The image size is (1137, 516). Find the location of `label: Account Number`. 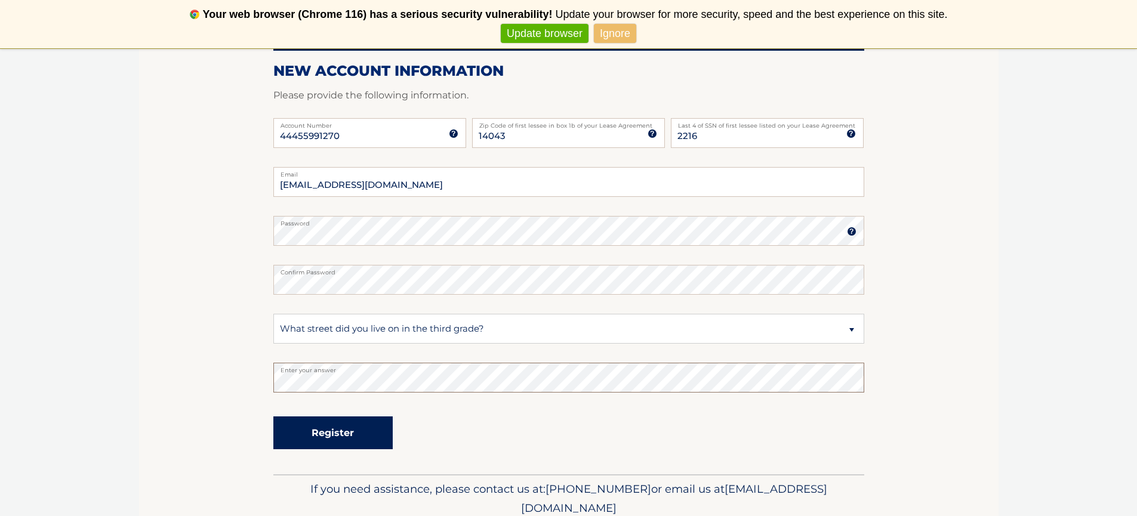

label: Account Number is located at coordinates (369, 123).